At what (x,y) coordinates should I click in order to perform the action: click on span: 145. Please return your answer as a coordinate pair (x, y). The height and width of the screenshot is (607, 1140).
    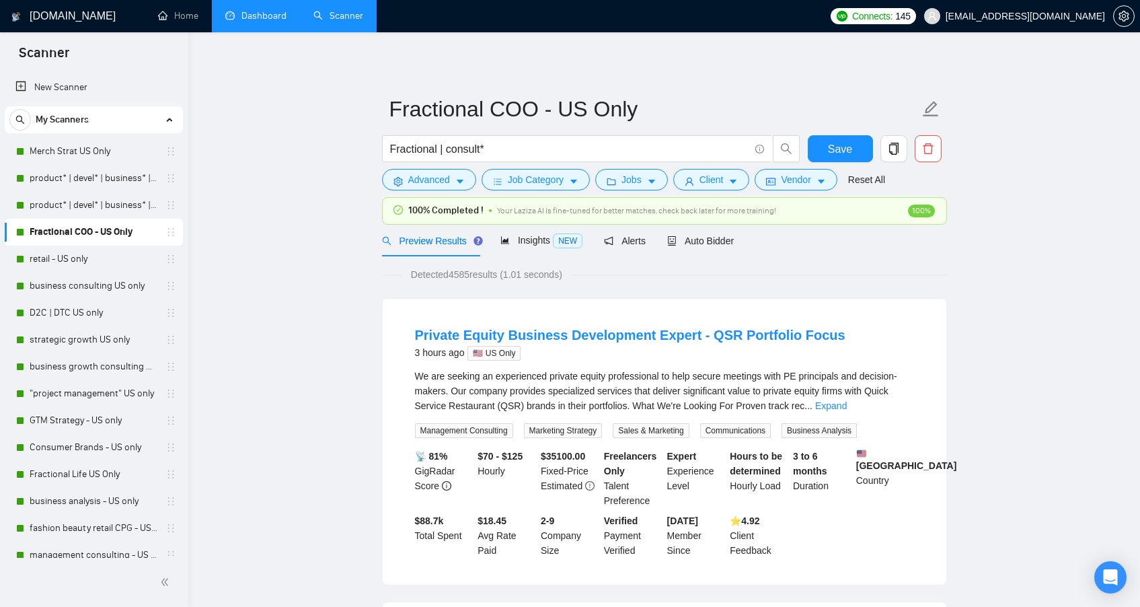
    Looking at the image, I should click on (902, 16).